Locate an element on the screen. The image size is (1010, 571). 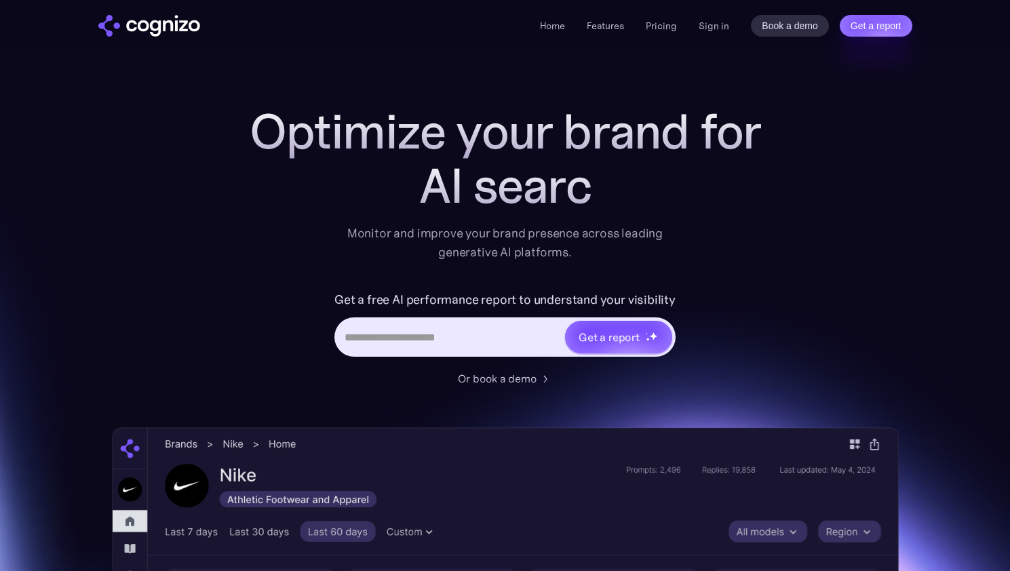
form: Hero URL Input Form is located at coordinates (505, 326).